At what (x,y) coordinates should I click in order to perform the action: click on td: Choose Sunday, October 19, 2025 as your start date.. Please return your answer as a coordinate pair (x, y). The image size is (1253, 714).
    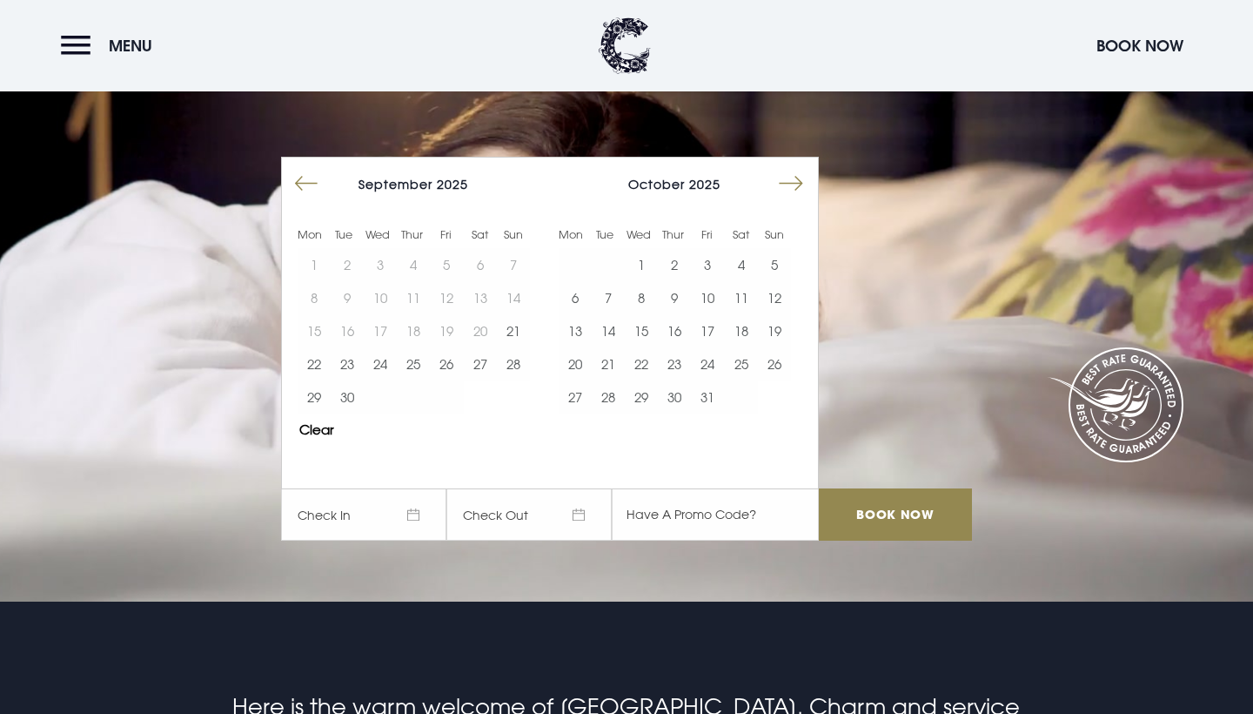
    Looking at the image, I should click on (775, 331).